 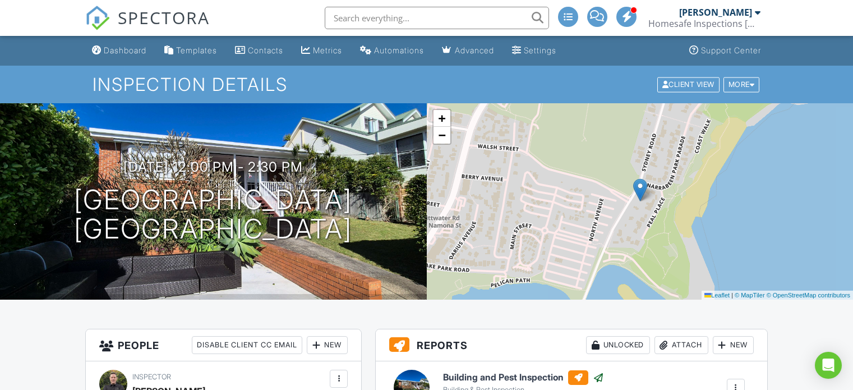 What do you see at coordinates (717, 295) in the screenshot?
I see `a: Leaflet` at bounding box center [717, 295].